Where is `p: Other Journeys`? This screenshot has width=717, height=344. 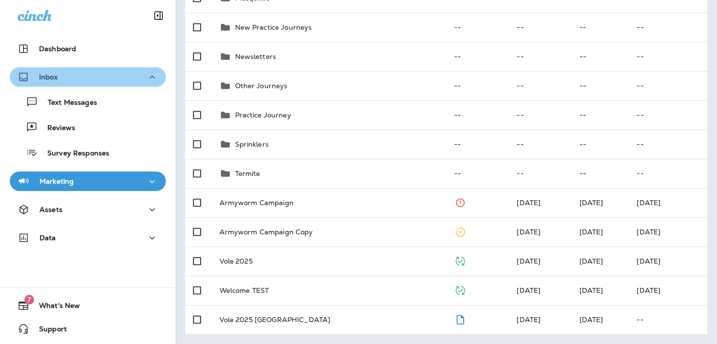 p: Other Journeys is located at coordinates (261, 86).